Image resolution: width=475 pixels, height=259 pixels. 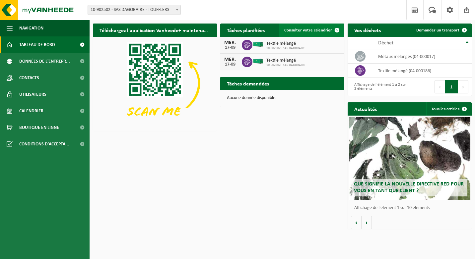 I want to click on span: Déchet, so click(x=386, y=43).